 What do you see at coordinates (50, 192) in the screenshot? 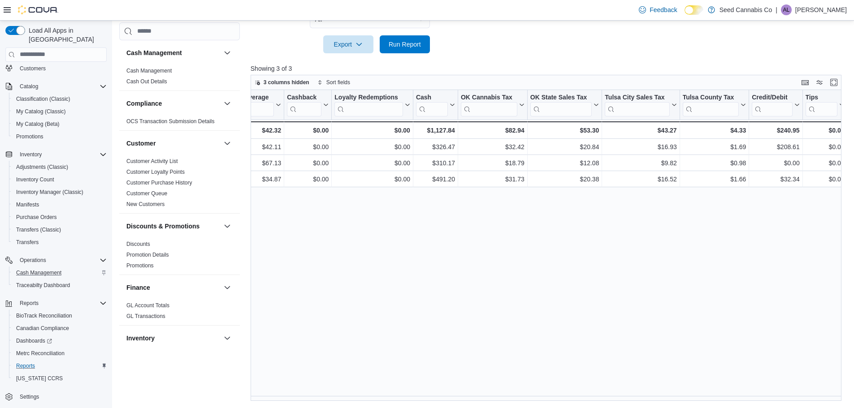
I see `span: Inventory Manager (Classic)` at bounding box center [50, 192].